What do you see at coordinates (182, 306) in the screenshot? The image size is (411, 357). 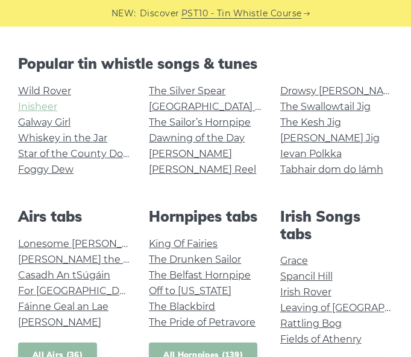 I see `a: The Blackbird` at bounding box center [182, 306].